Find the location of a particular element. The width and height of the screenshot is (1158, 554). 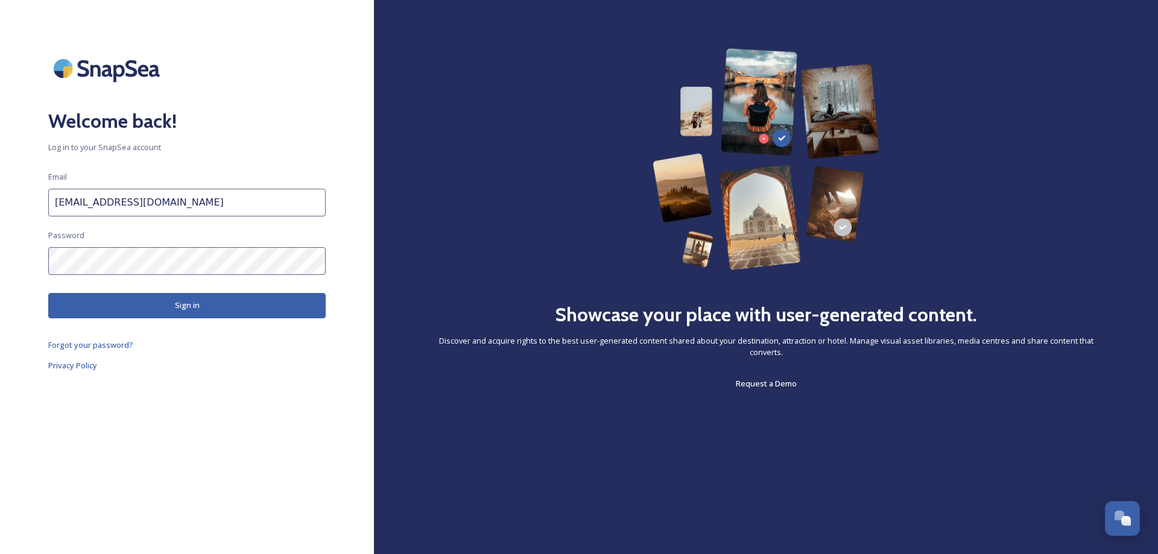

input: john.doe@snapsea.io is located at coordinates (187, 203).